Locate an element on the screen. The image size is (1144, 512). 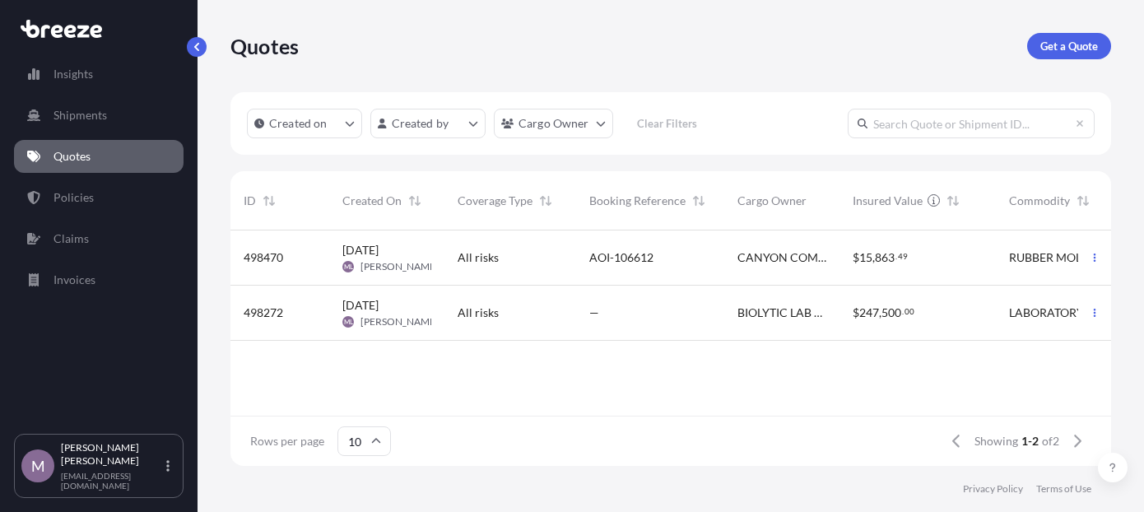
span: AOI-106612 is located at coordinates (621, 258).